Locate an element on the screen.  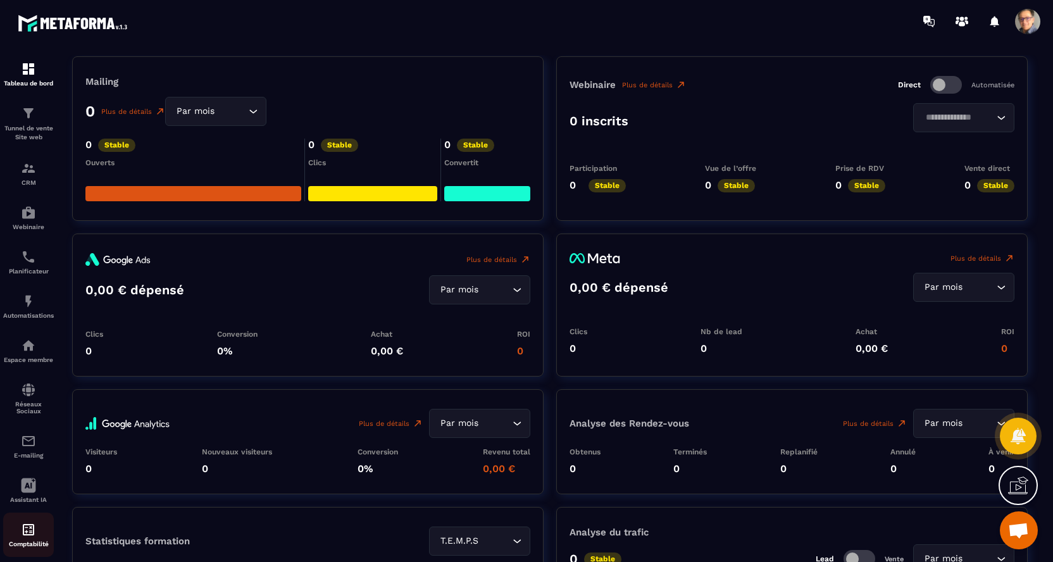
p: E-mailing is located at coordinates (28, 455).